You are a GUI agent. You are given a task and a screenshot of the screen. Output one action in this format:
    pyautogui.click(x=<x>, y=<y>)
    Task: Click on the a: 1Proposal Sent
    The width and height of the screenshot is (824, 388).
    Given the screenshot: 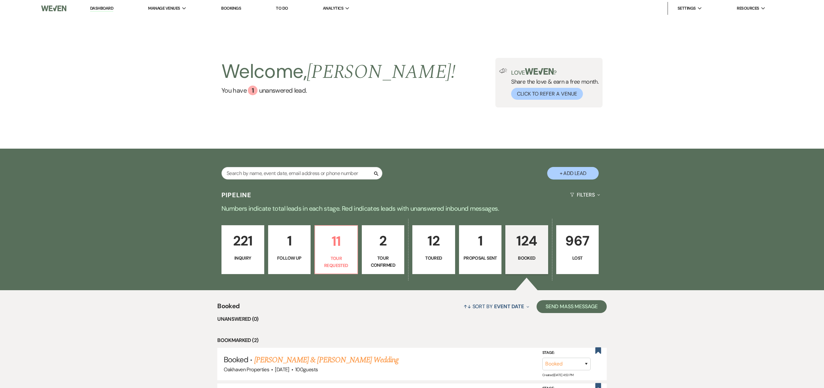 What is the action you would take?
    pyautogui.click(x=480, y=250)
    